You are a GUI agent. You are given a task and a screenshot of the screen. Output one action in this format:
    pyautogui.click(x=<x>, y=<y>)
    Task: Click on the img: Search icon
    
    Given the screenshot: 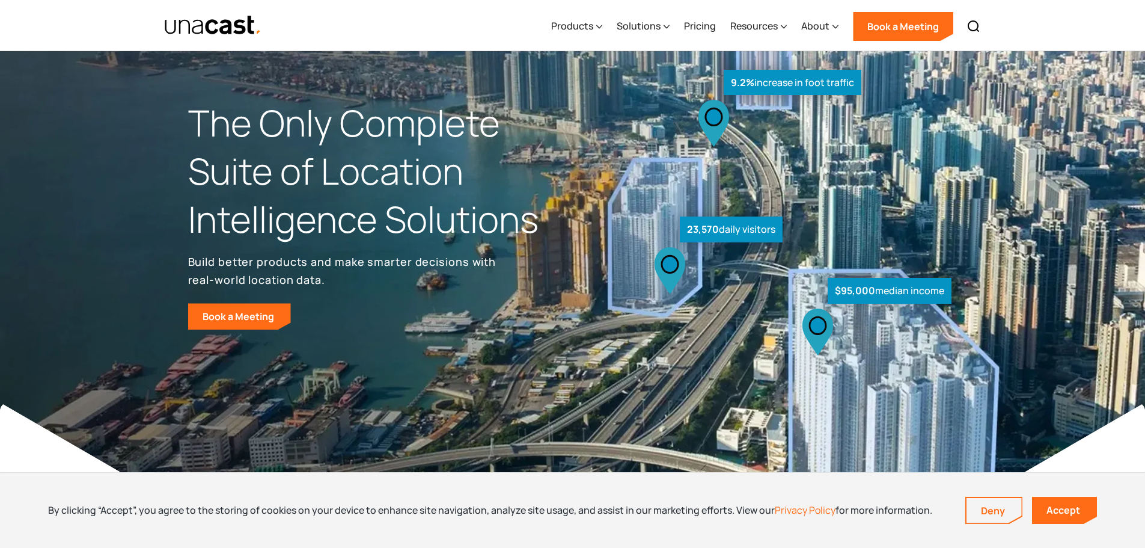 What is the action you would take?
    pyautogui.click(x=974, y=26)
    